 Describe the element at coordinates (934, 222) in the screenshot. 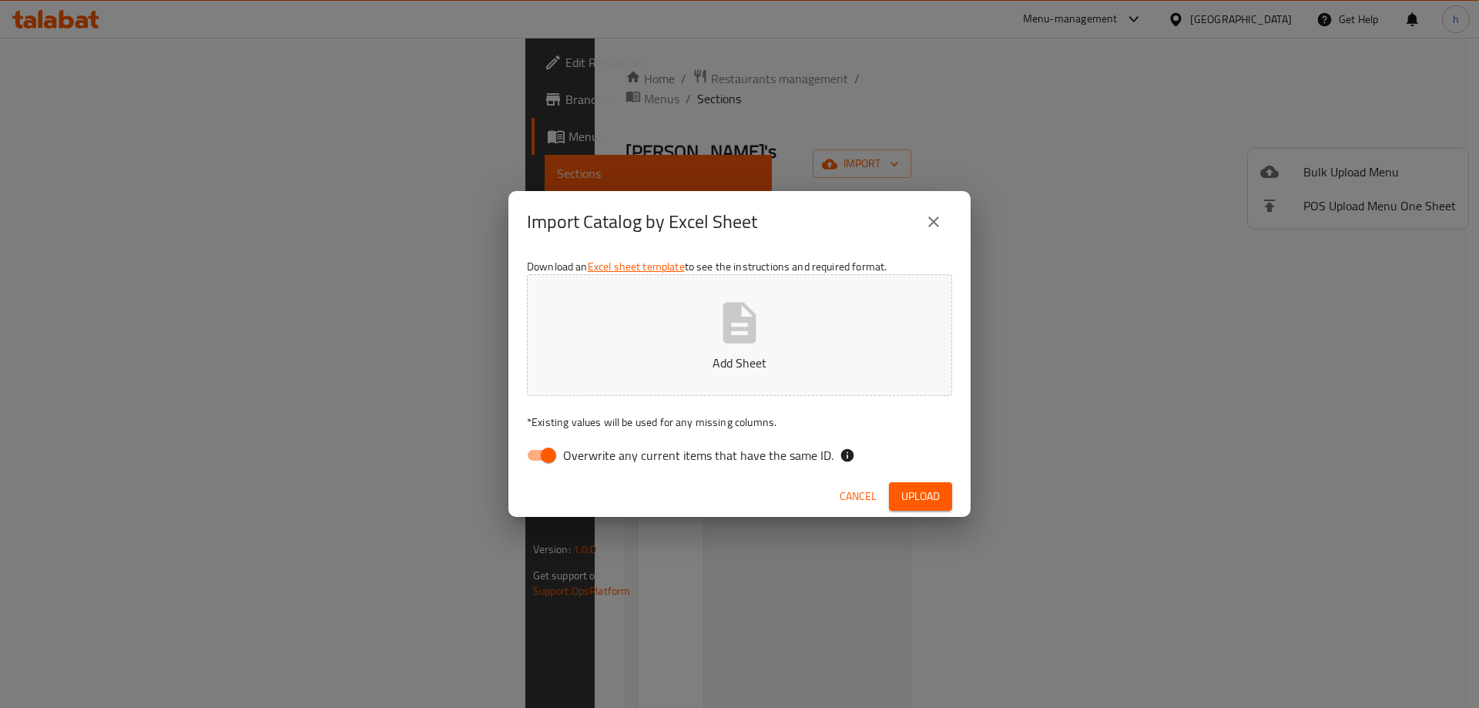

I see `button: close` at that location.